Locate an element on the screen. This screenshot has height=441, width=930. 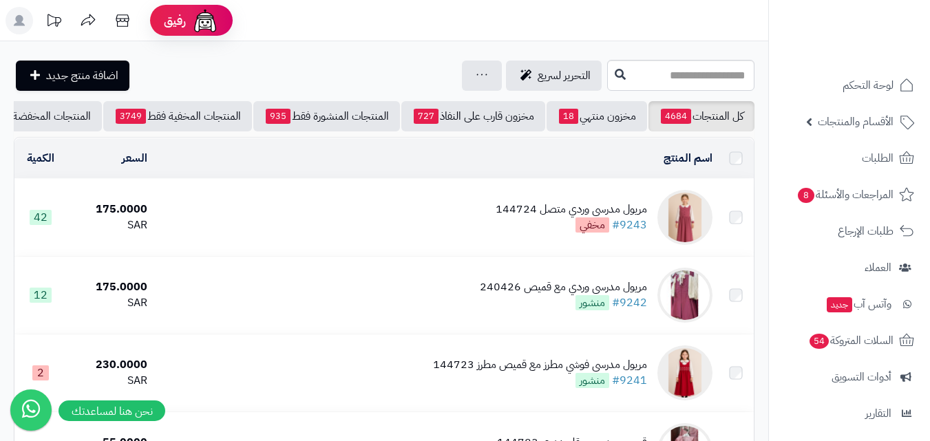
a: اضافة منتج جديد is located at coordinates (72, 76).